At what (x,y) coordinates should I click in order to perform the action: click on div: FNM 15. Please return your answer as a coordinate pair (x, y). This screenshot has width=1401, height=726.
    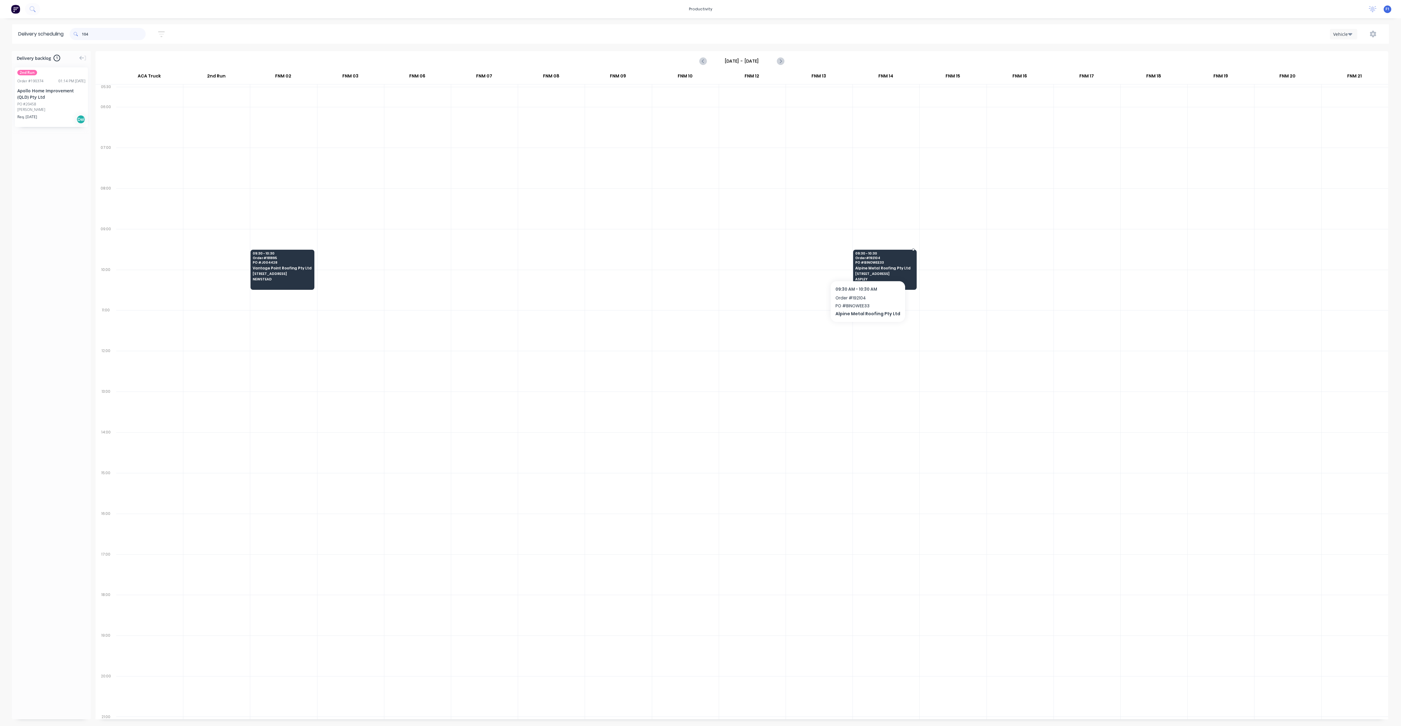
    Looking at the image, I should click on (952, 78).